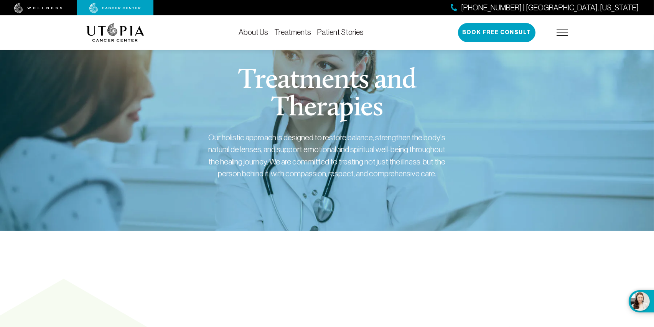 The height and width of the screenshot is (327, 654). Describe the element at coordinates (38, 8) in the screenshot. I see `img: wellness` at that location.